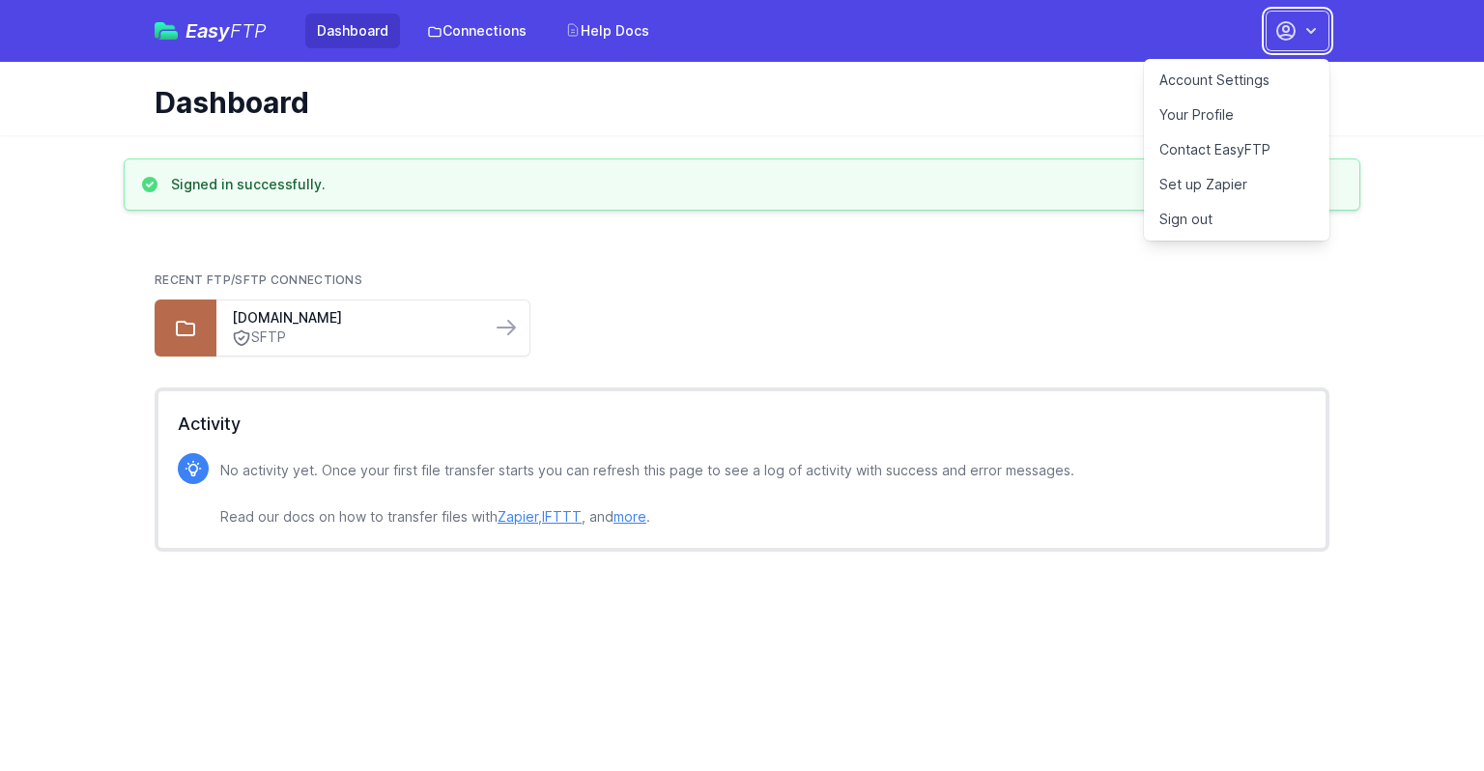 Image resolution: width=1484 pixels, height=771 pixels. Describe the element at coordinates (211, 31) in the screenshot. I see `a: EasyFTP` at that location.